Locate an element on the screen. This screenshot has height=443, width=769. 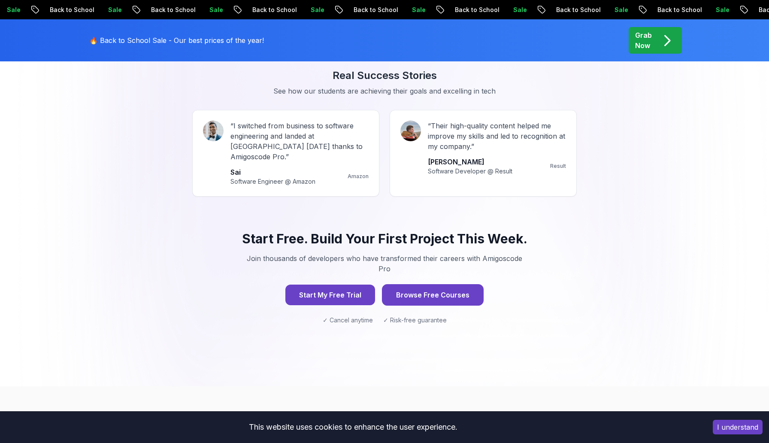
p: Software Engineer @ Amazon is located at coordinates (273, 182).